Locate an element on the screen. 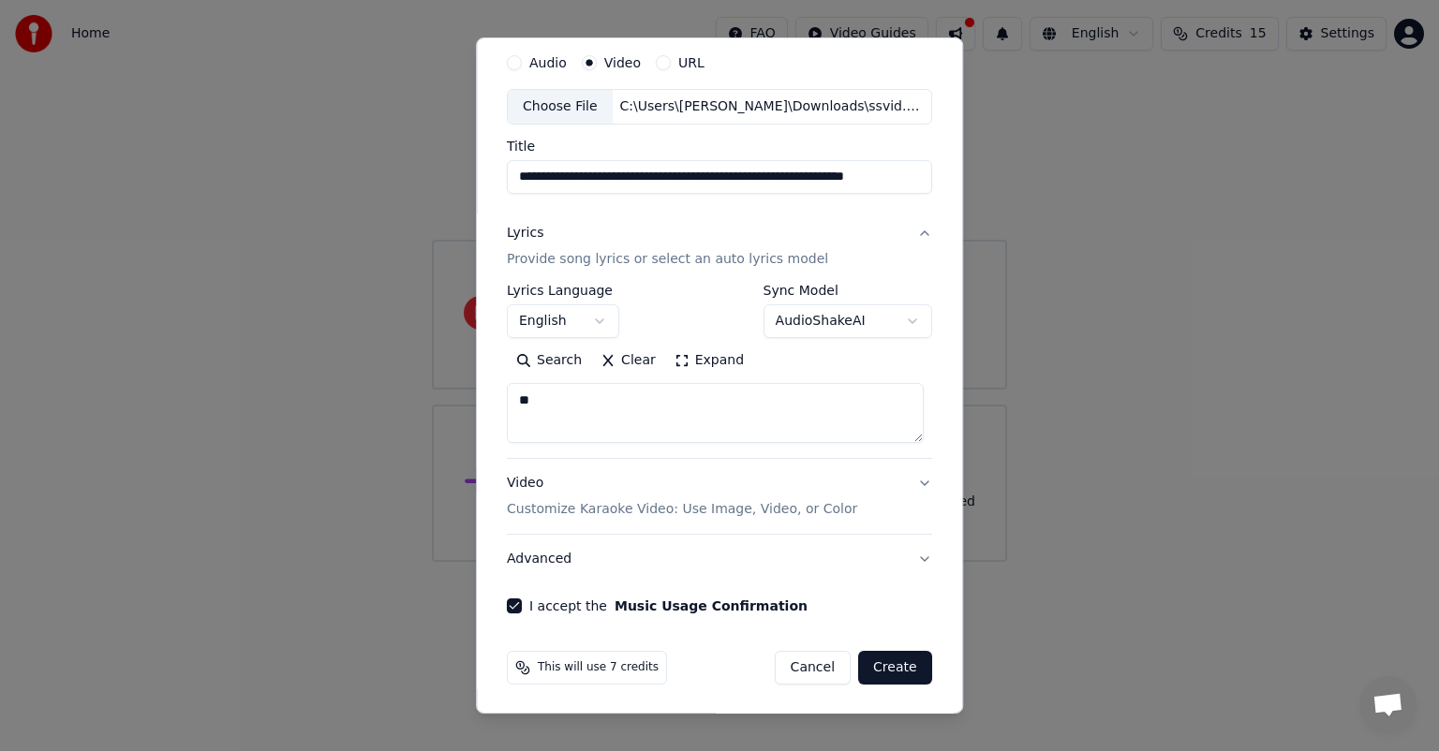 Image resolution: width=1439 pixels, height=751 pixels. label: Video is located at coordinates (622, 63).